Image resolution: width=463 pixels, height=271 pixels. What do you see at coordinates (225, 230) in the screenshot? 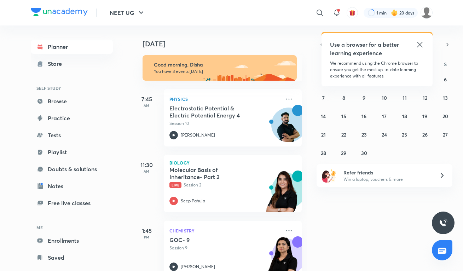
I see `p: Chemistry` at bounding box center [225, 230].